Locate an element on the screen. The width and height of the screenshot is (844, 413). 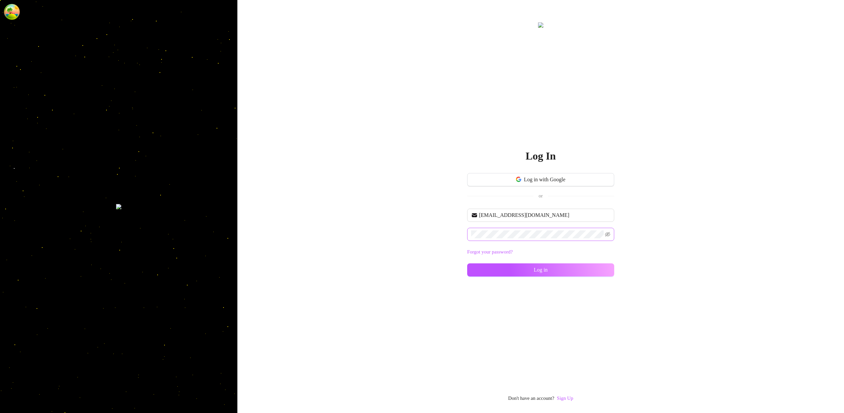
span: eye-invisible is located at coordinates (607, 234).